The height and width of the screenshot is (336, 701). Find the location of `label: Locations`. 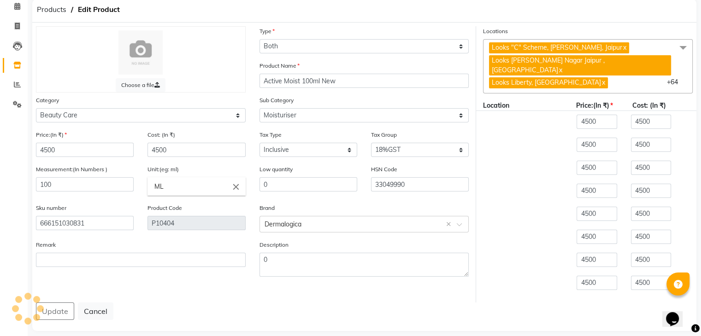

label: Locations is located at coordinates (496, 31).